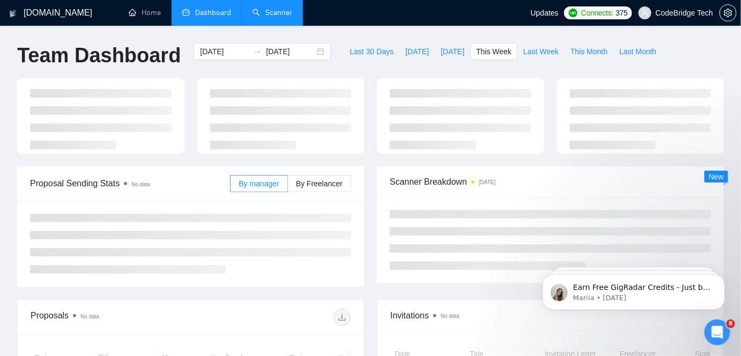 The image size is (741, 356). Describe the element at coordinates (550, 315) in the screenshot. I see `span: Invitations` at that location.